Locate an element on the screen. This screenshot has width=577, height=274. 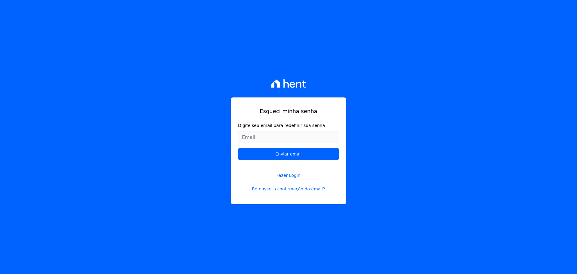
input: Email is located at coordinates (289, 137).